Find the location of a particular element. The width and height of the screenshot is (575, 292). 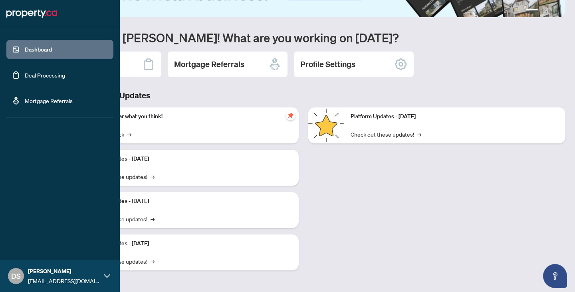

button: 4 is located at coordinates (556, 11).